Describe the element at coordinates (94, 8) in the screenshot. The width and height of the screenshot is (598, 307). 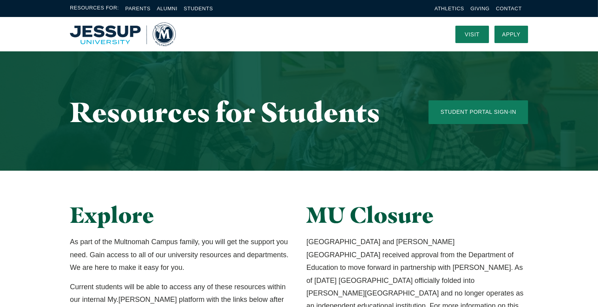
I see `span: Resources For:` at that location.